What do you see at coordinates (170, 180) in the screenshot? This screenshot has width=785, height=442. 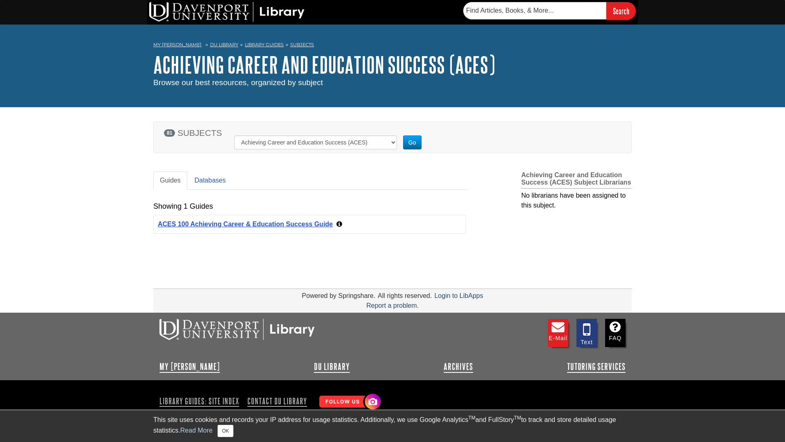 I see `a: Guides` at bounding box center [170, 180].